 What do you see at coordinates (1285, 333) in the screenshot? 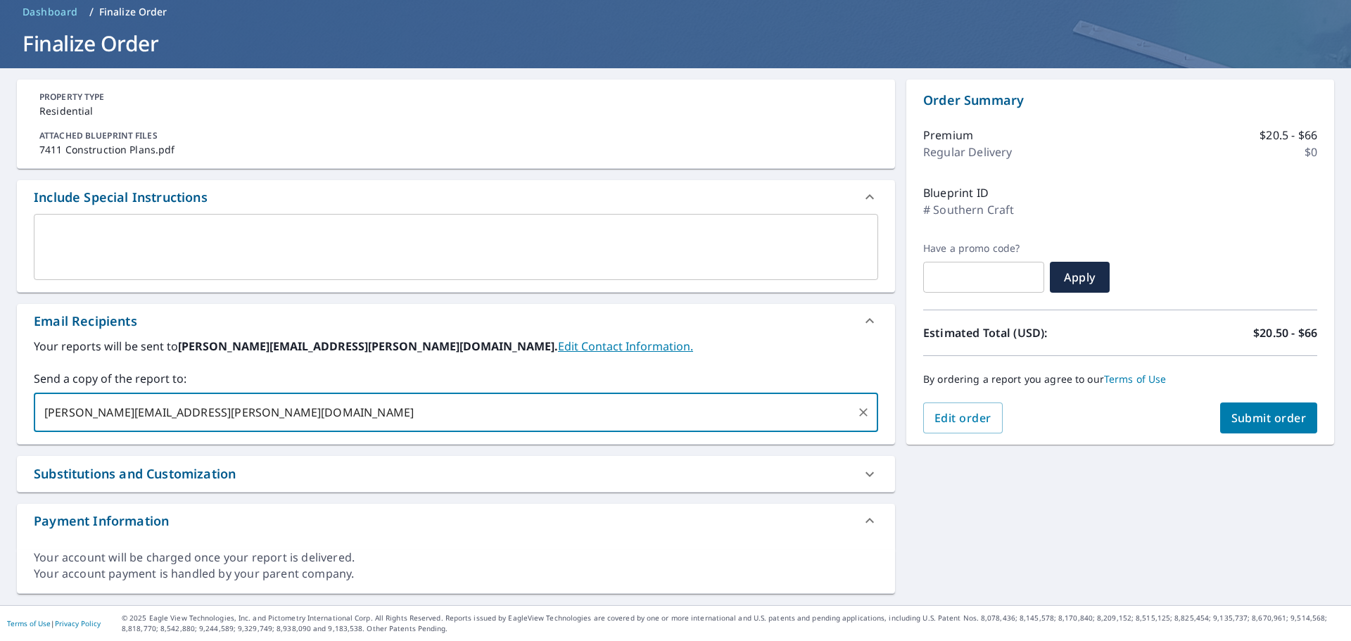
I see `p: $20.50 - $66` at bounding box center [1285, 333].